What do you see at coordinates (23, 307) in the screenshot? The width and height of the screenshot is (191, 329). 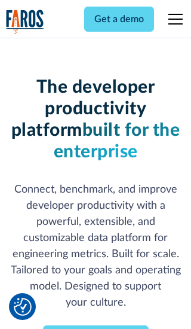 I see `button: Cookie Settings` at bounding box center [23, 307].